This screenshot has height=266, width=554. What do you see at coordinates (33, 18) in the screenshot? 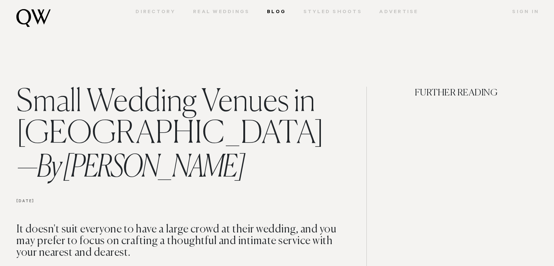
I see `img: monogram.svg` at bounding box center [33, 18].